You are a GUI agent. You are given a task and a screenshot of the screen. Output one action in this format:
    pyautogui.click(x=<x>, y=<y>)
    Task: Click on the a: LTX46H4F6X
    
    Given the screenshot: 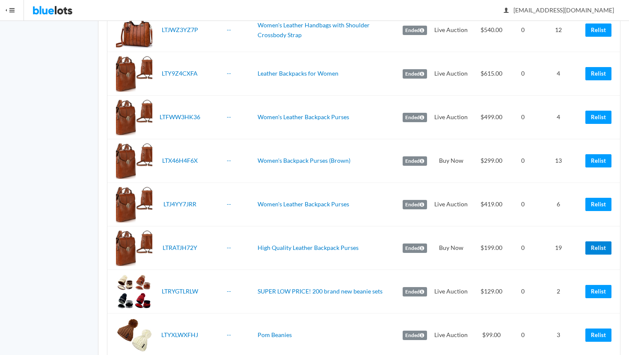 What is the action you would take?
    pyautogui.click(x=180, y=160)
    